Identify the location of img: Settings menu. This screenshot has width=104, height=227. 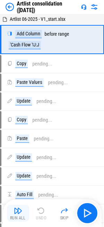
(94, 7).